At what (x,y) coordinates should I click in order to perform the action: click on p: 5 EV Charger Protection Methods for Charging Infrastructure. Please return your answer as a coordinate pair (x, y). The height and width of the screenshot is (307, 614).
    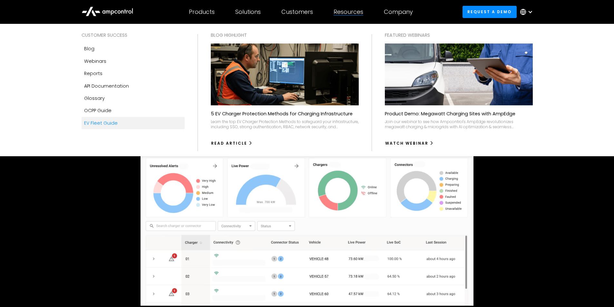
    Looking at the image, I should click on (282, 114).